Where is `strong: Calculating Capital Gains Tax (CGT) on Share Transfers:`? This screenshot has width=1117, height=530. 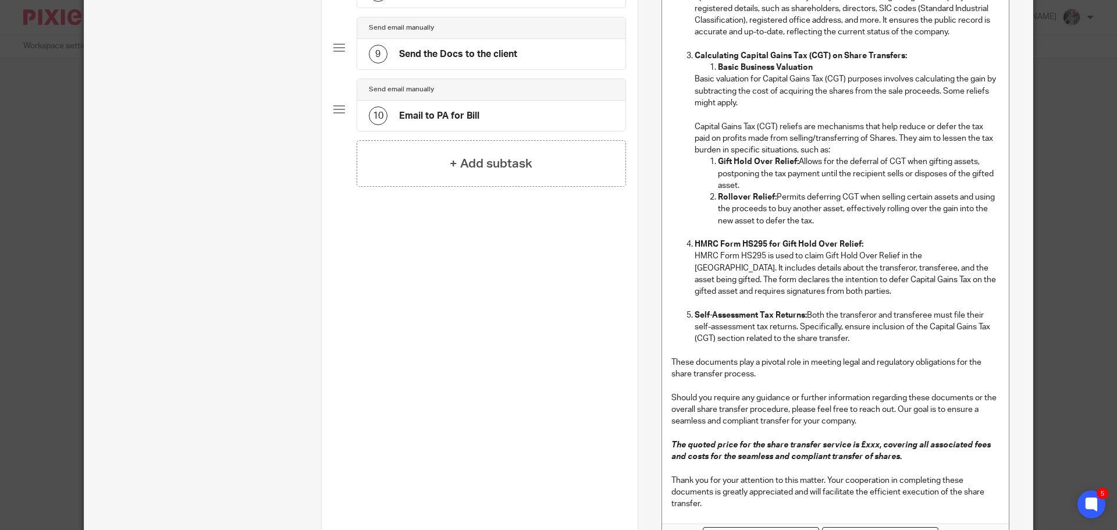 strong: Calculating Capital Gains Tax (CGT) on Share Transfers: is located at coordinates (800, 56).